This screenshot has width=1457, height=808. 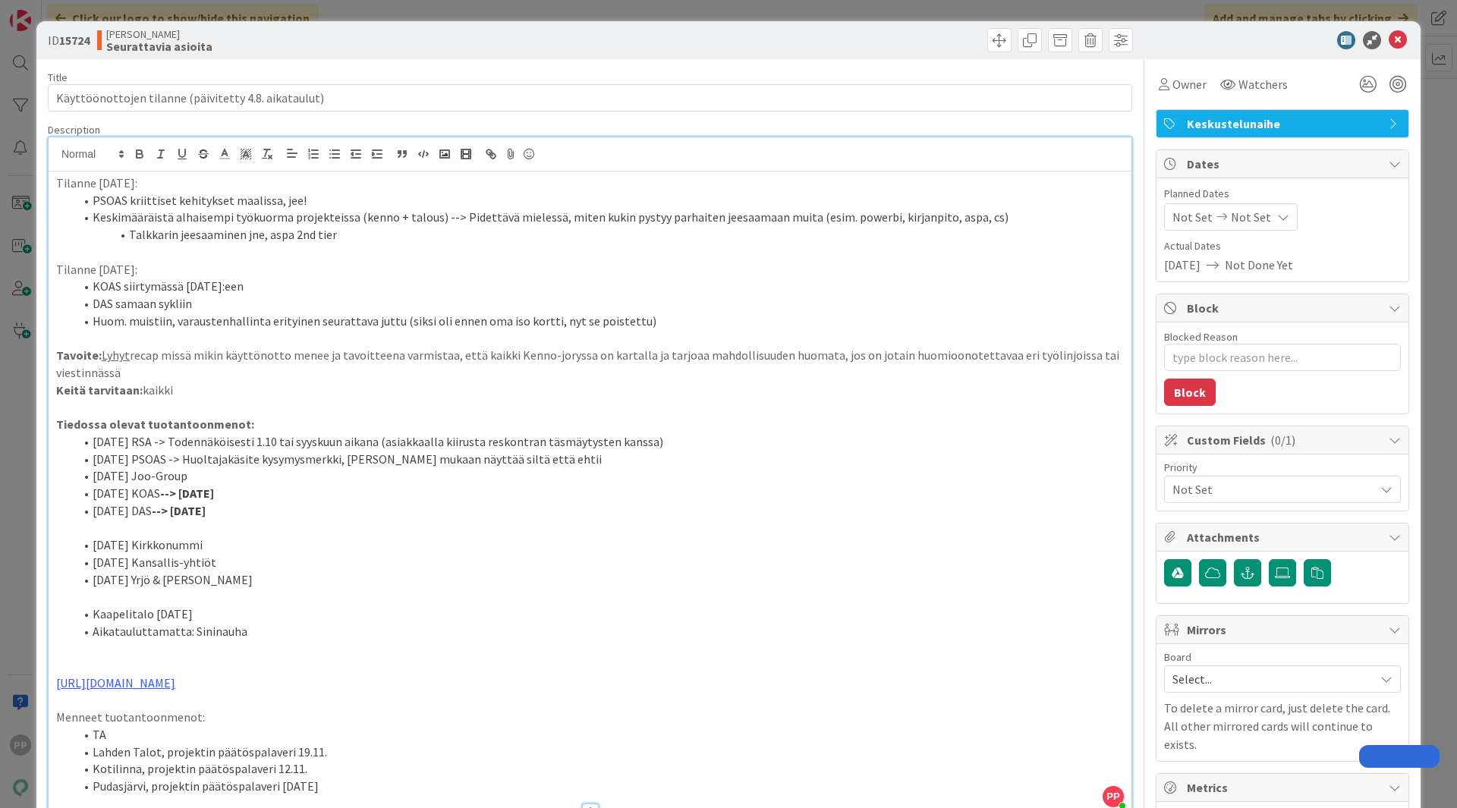 What do you see at coordinates (1282, 193) in the screenshot?
I see `span: Planned Dates` at bounding box center [1282, 193].